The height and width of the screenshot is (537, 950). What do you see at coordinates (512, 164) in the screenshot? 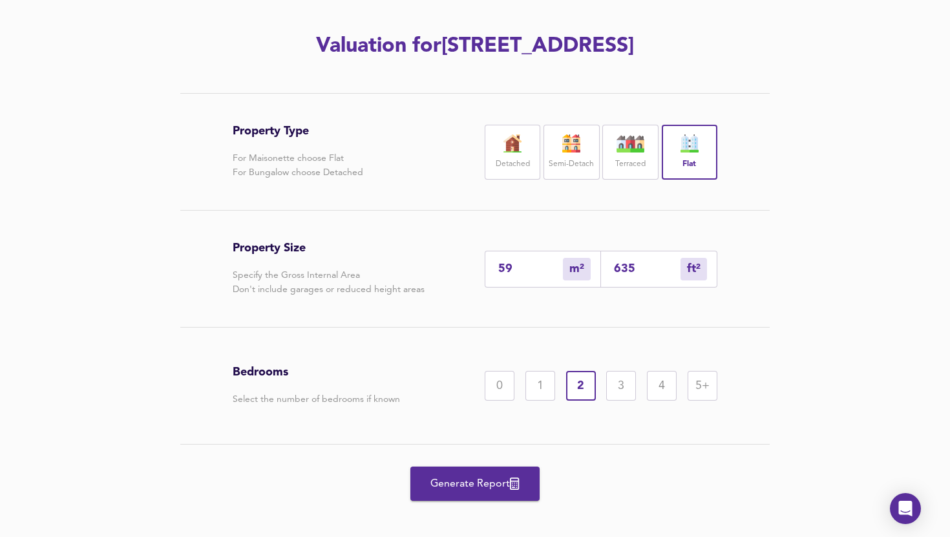
I see `label: Detached` at bounding box center [512, 164].